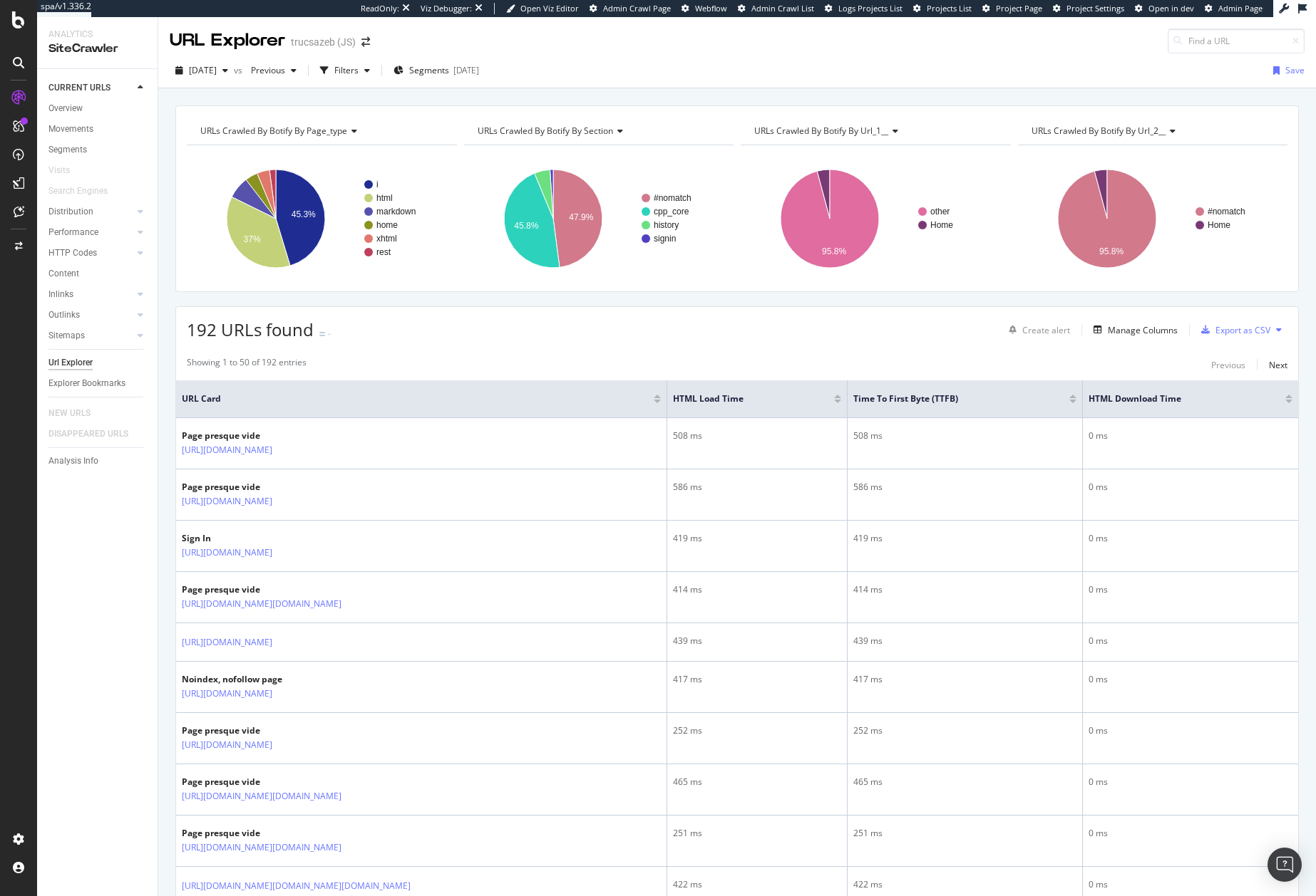 This screenshot has height=896, width=1316. What do you see at coordinates (1284, 865) in the screenshot?
I see `div: Open Intercom Messenger` at bounding box center [1284, 865].